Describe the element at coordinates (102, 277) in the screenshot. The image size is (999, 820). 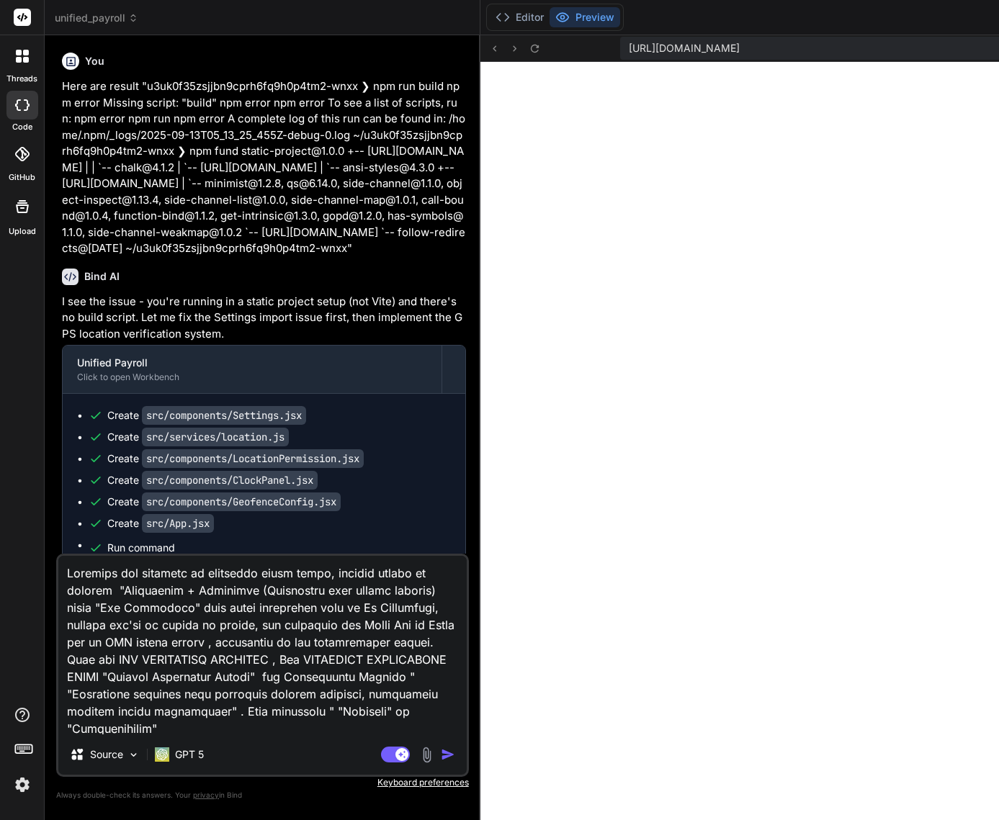
I see `h6: Bind AI` at that location.